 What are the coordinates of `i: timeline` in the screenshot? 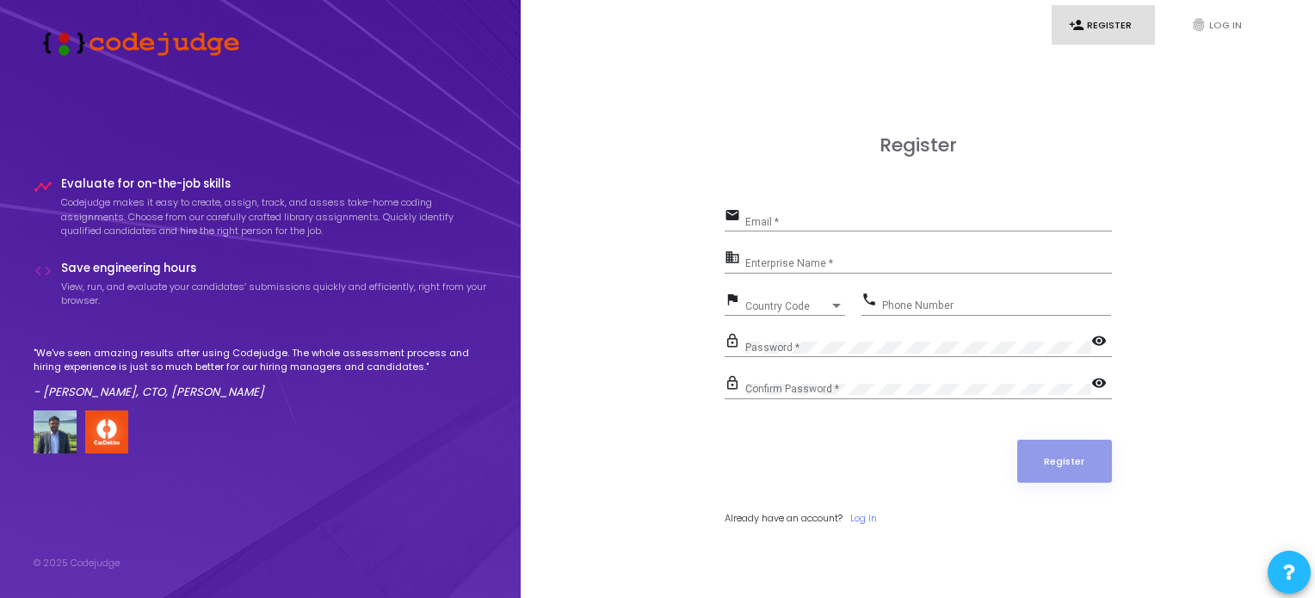 It's located at (43, 187).